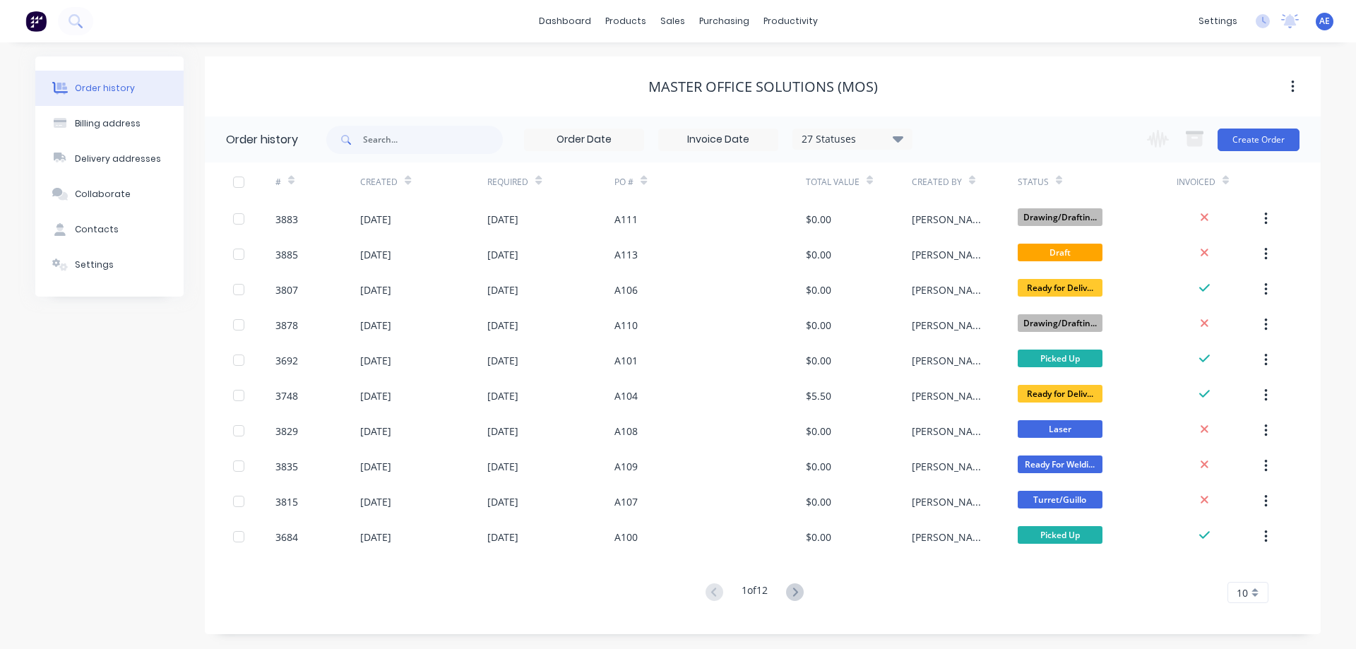 The image size is (1356, 649). What do you see at coordinates (1097, 181) in the screenshot?
I see `div: Status` at bounding box center [1097, 181].